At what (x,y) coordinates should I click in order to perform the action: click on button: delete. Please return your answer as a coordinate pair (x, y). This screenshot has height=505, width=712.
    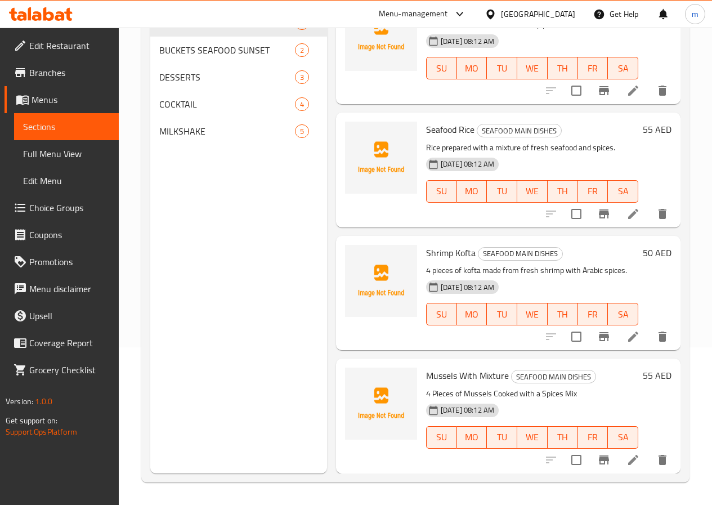
    Looking at the image, I should click on (662, 91).